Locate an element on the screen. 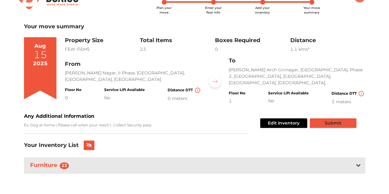 The height and width of the screenshot is (194, 389). div: Aug is located at coordinates (40, 46).